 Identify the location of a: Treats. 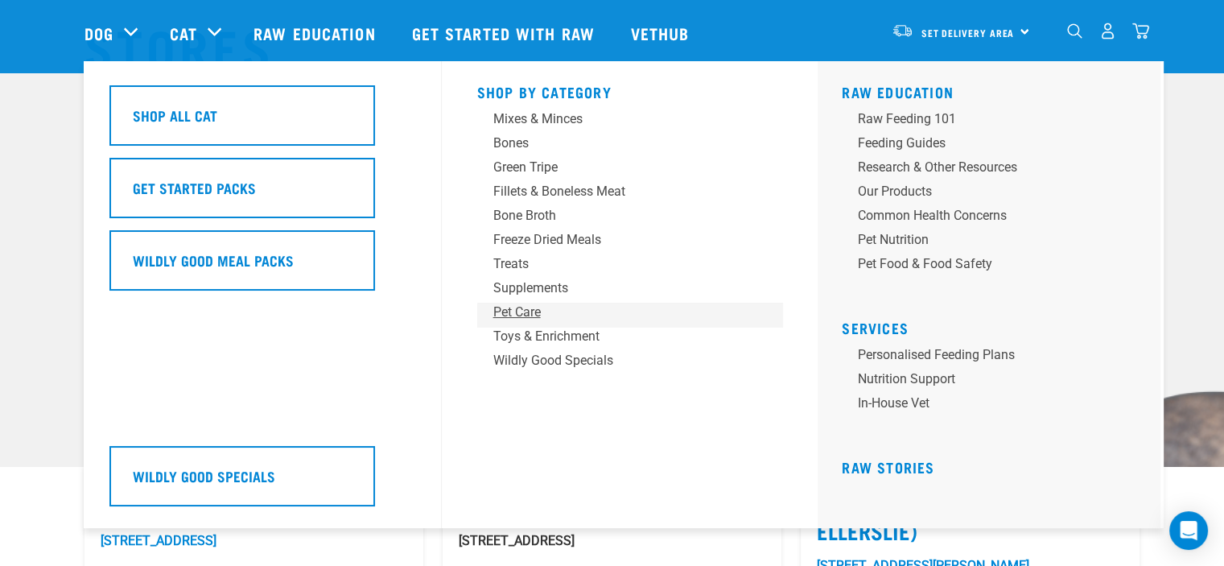
(630, 266).